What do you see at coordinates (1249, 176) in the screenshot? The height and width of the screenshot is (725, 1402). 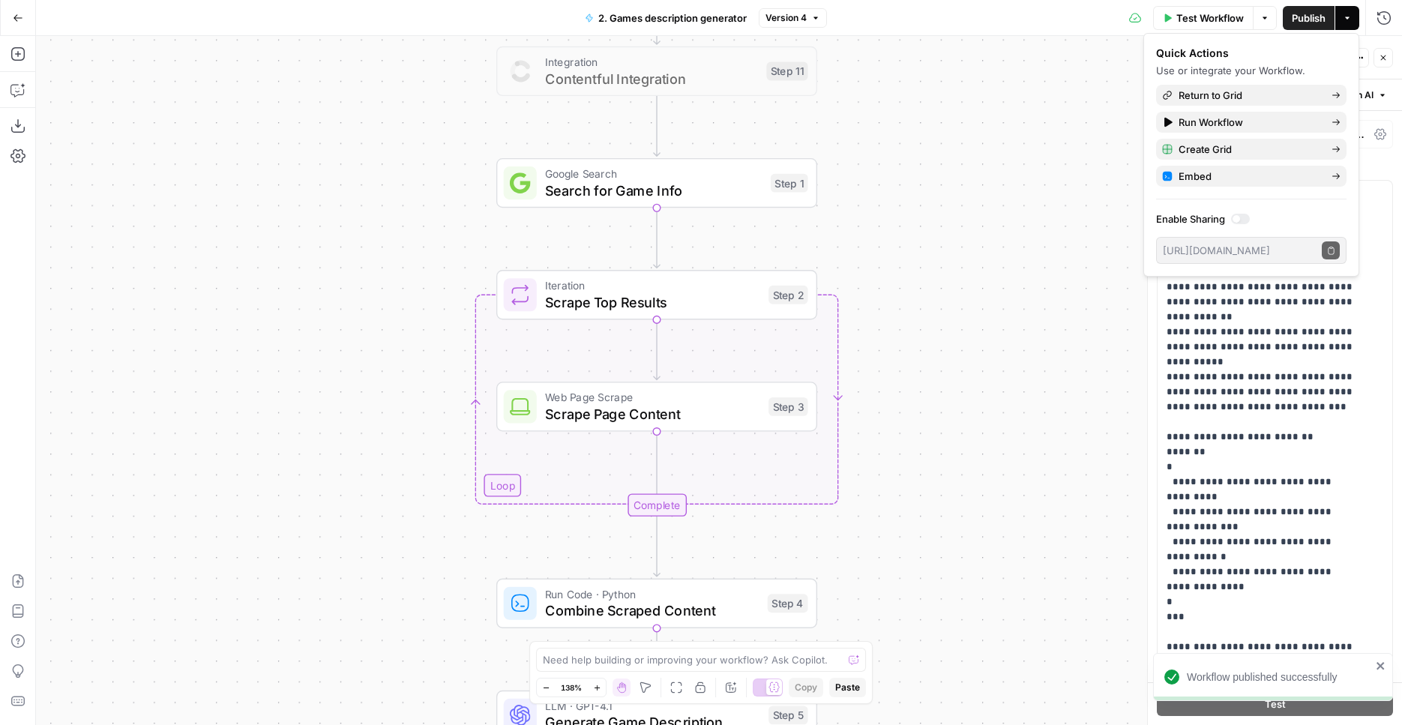 I see `span: Embed` at bounding box center [1249, 176].